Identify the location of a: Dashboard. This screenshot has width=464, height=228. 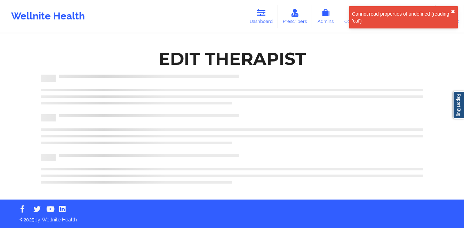
(261, 16).